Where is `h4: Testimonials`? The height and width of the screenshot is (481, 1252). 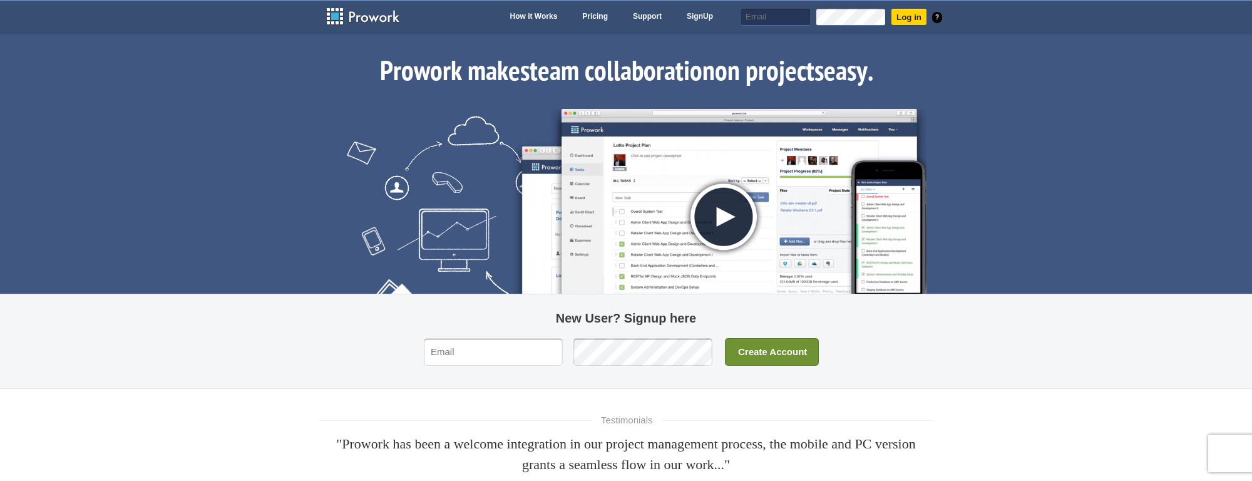 h4: Testimonials is located at coordinates (627, 420).